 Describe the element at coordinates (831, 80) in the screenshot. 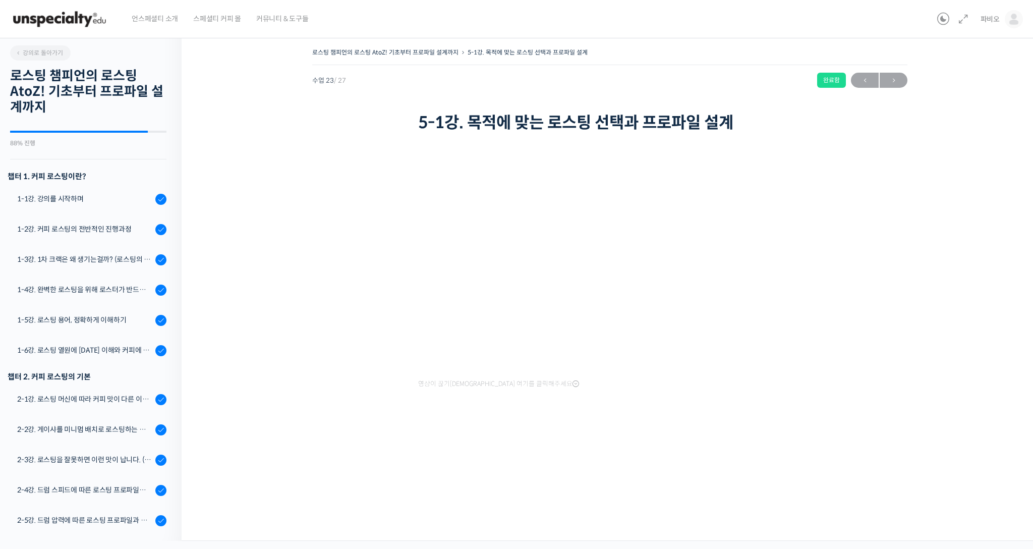

I see `div: 완료함` at that location.